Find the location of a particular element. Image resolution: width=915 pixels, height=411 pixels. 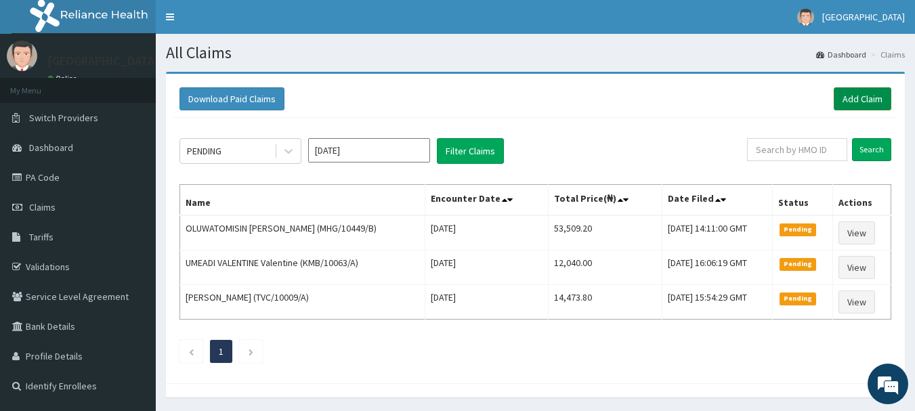

a: Dashboard is located at coordinates (841, 54).